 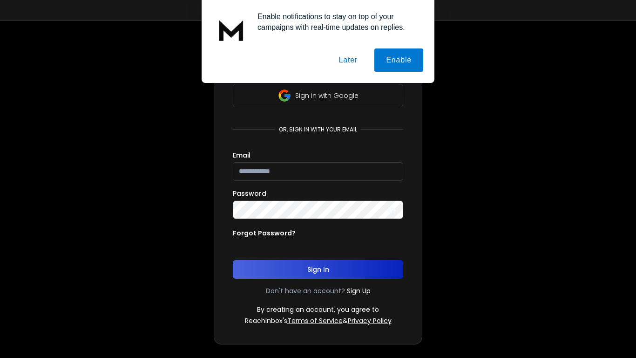 I want to click on a: Terms of Service, so click(x=315, y=320).